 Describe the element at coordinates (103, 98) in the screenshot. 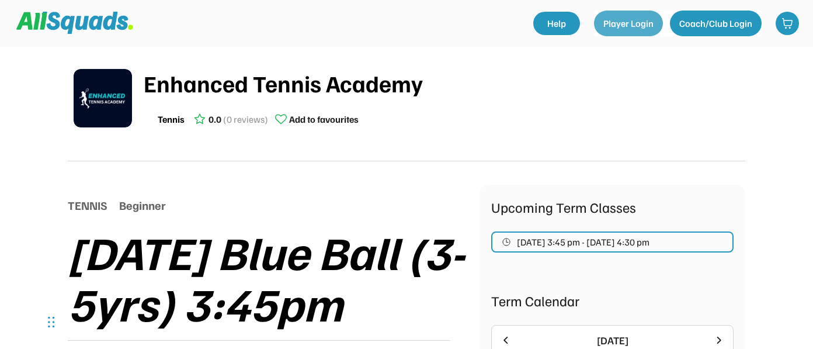

I see `img: IMG_0194.png` at that location.